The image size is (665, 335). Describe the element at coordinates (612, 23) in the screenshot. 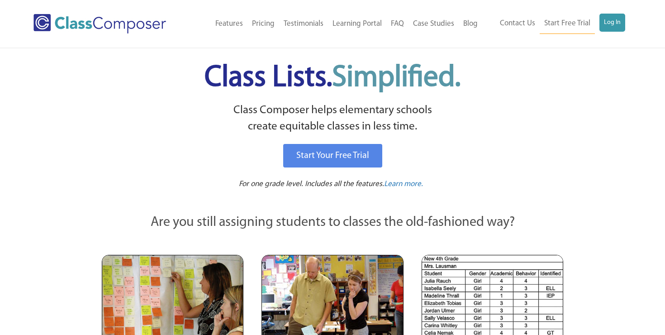

I see `a: Log In` at that location.